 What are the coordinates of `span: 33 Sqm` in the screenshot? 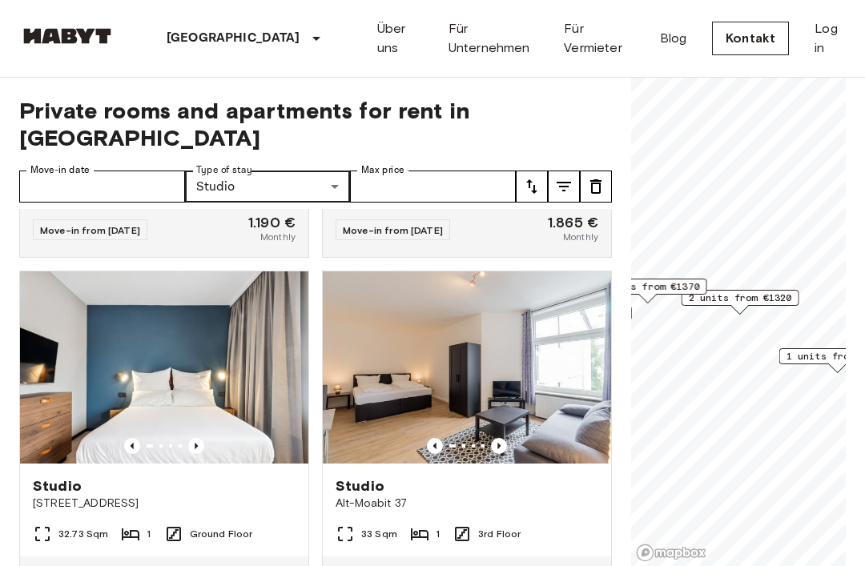 It's located at (379, 534).